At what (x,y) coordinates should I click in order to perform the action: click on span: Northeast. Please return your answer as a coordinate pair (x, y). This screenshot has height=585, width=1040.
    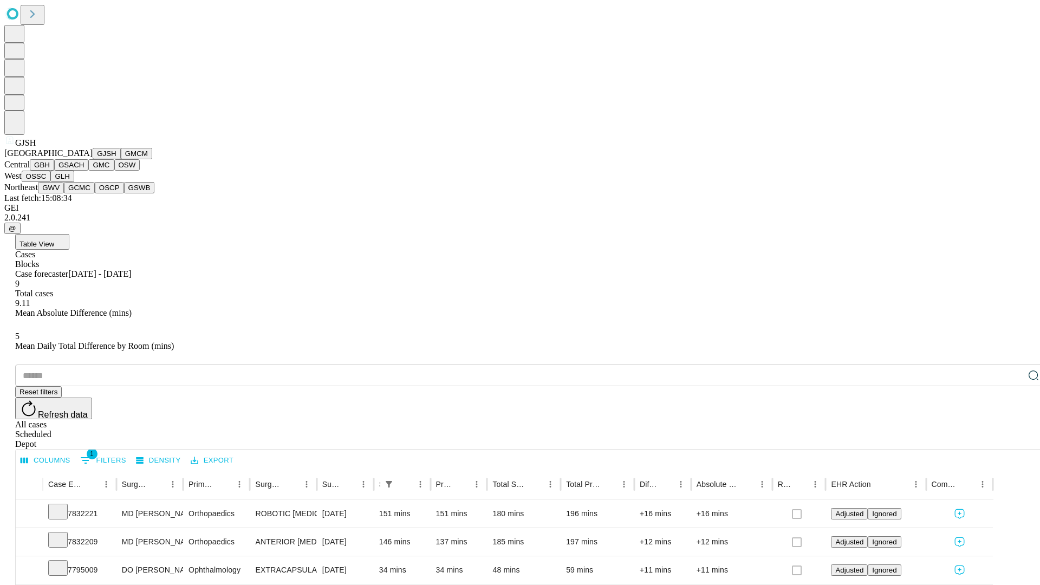
    Looking at the image, I should click on (21, 187).